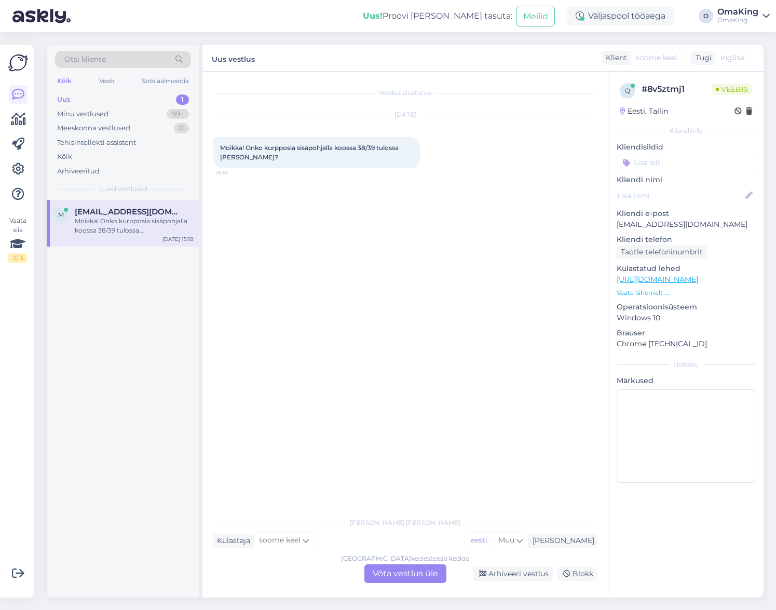 The width and height of the screenshot is (776, 610). I want to click on font: Meeskonna vestlused, so click(93, 128).